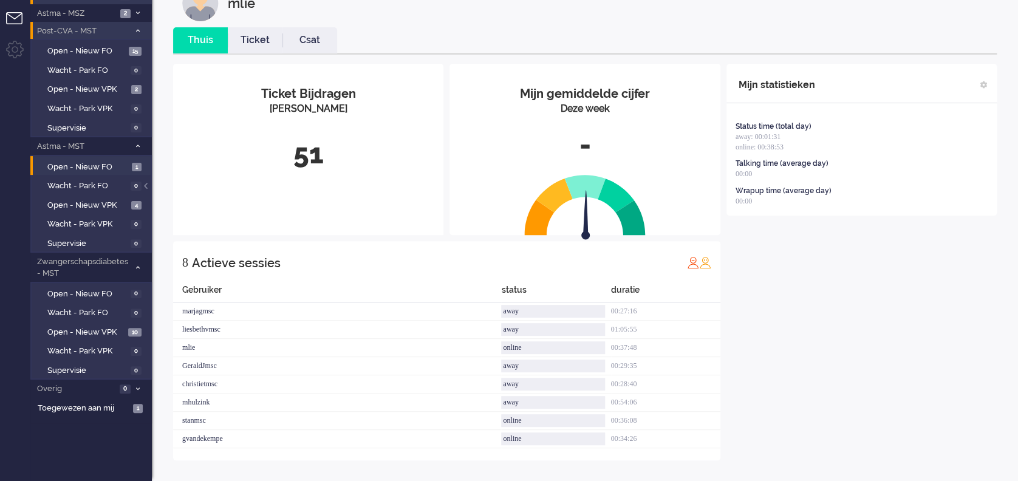 This screenshot has width=1018, height=481. What do you see at coordinates (201, 40) in the screenshot?
I see `li: Thuis` at bounding box center [201, 40].